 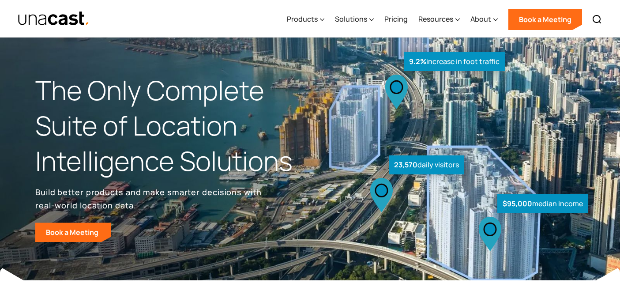 What do you see at coordinates (173, 125) in the screenshot?
I see `h1: The Only Complete Suite of Location Intelligence Solutions` at bounding box center [173, 125].